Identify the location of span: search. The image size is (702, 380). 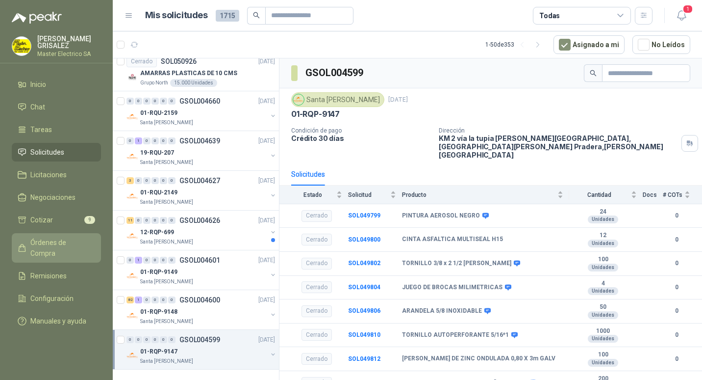
(257, 15).